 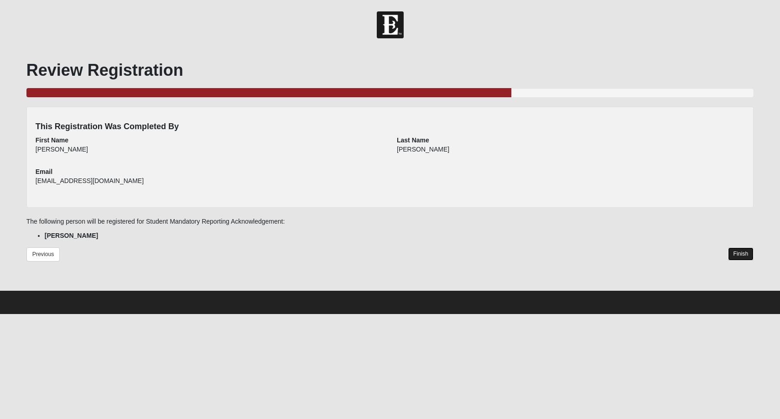 I want to click on p: The following person will be registered for Student Mandatory Reporting Acknowledgement:, so click(x=390, y=221).